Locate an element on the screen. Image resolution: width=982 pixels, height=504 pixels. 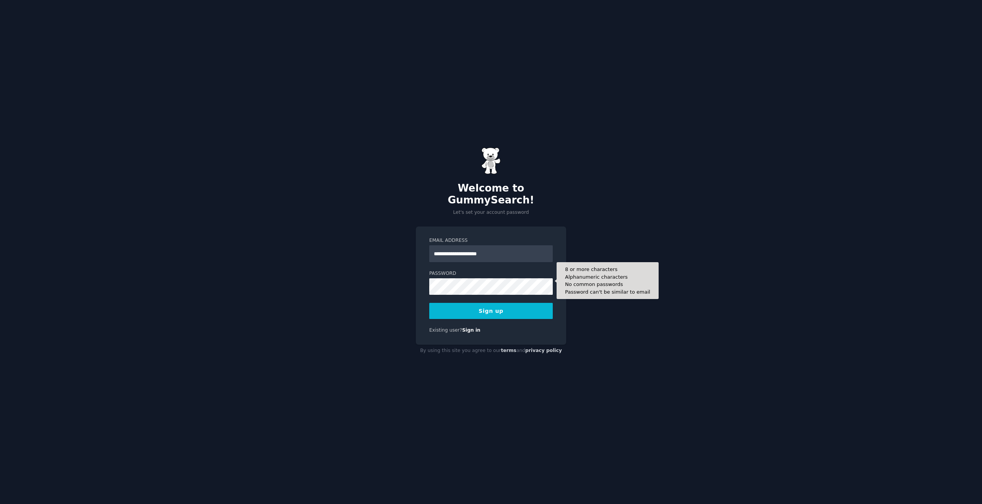
button: Sign up is located at coordinates (491, 311).